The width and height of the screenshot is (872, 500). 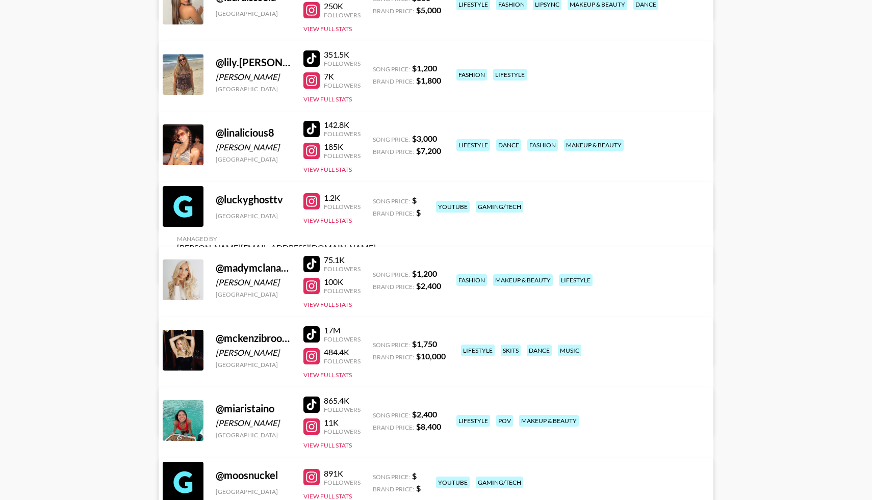 I want to click on div: 75.1K, so click(x=342, y=260).